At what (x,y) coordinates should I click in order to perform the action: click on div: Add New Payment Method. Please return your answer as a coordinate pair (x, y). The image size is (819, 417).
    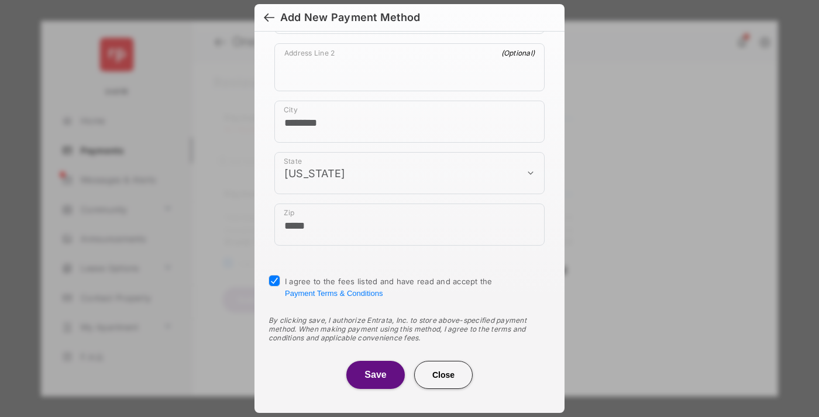
    Looking at the image, I should click on (350, 18).